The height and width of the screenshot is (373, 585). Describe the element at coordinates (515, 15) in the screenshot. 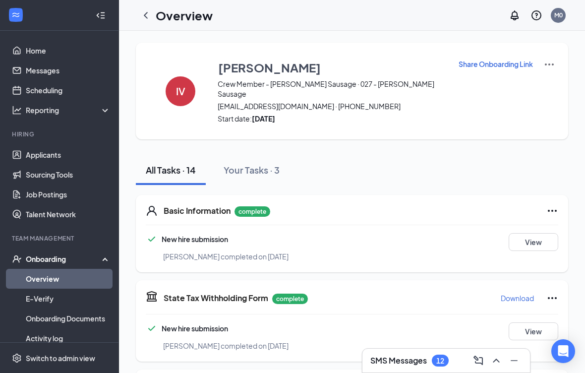

I see `svg: Notifications` at that location.